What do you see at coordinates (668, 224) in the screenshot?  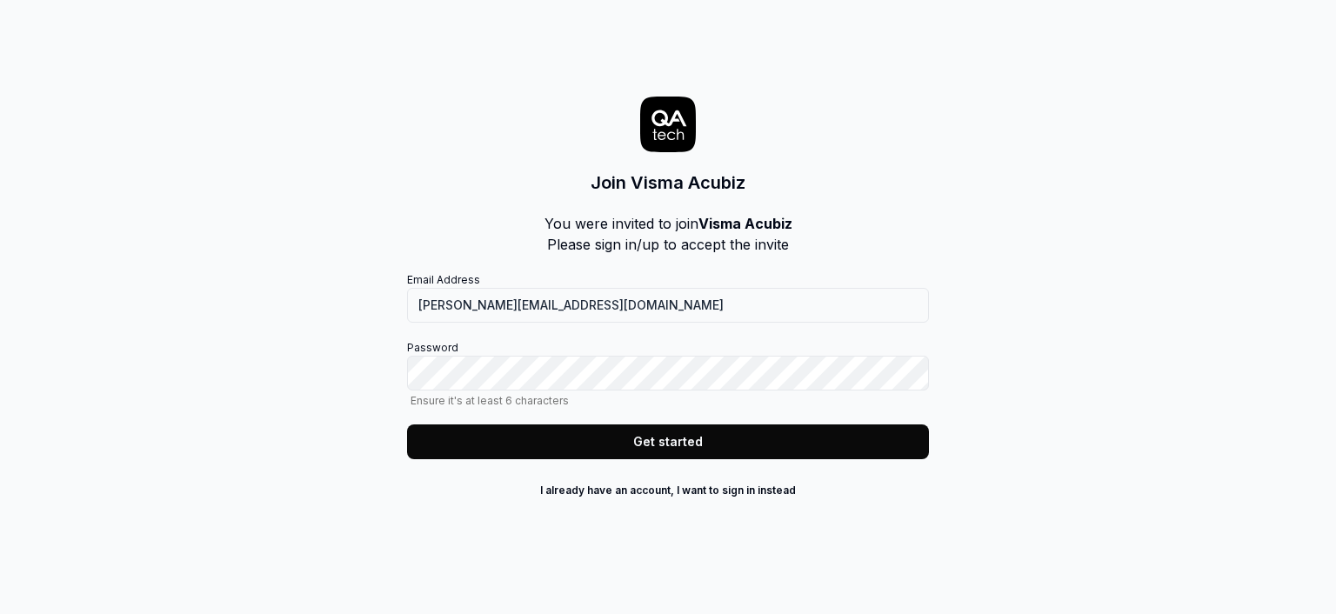 I see `p: You were invited to join` at bounding box center [668, 224].